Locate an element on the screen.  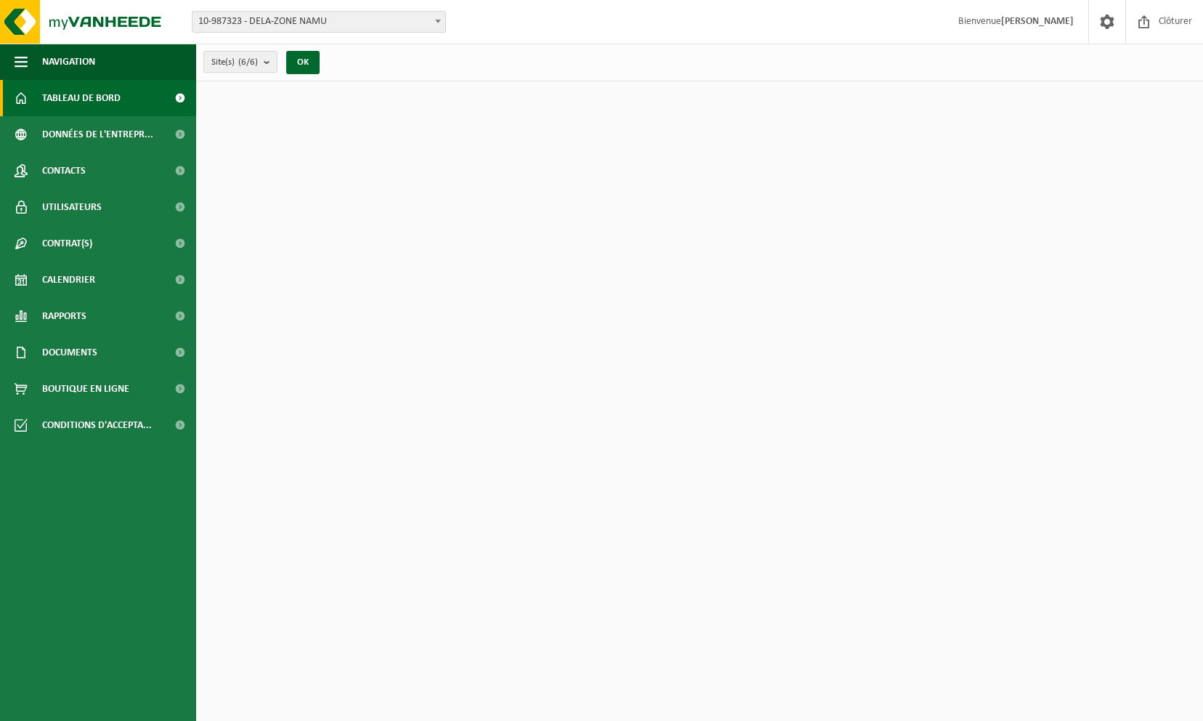
span: Données de l'entrepr... is located at coordinates (97, 134).